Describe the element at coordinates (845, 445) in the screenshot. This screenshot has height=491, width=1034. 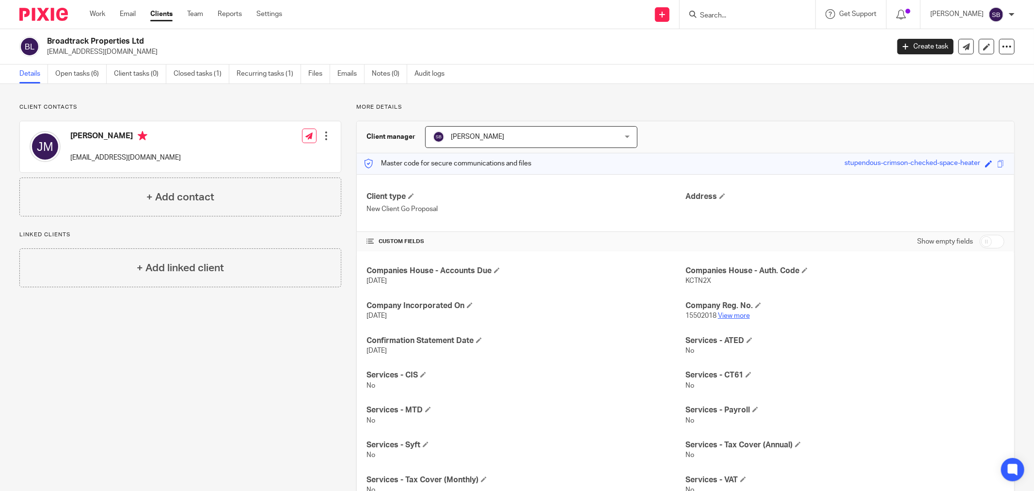
I see `h4: Services - Tax Cover (Annual)` at that location.